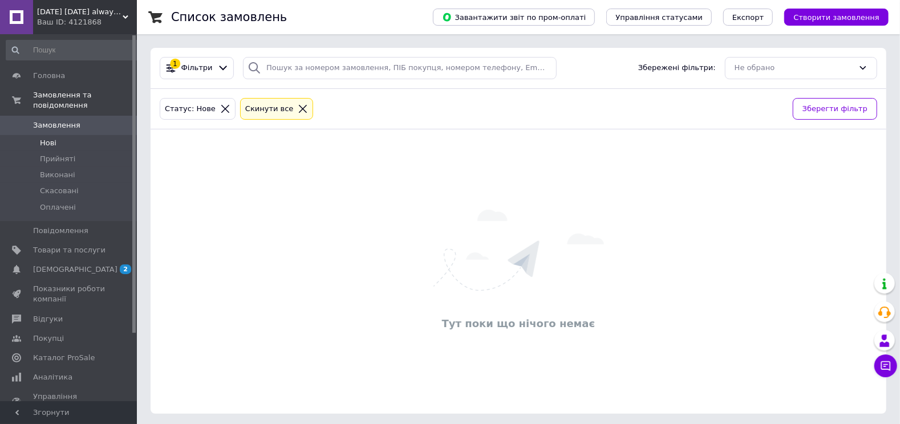 Image resolution: width=900 pixels, height=424 pixels. I want to click on span: Скасовані, so click(59, 191).